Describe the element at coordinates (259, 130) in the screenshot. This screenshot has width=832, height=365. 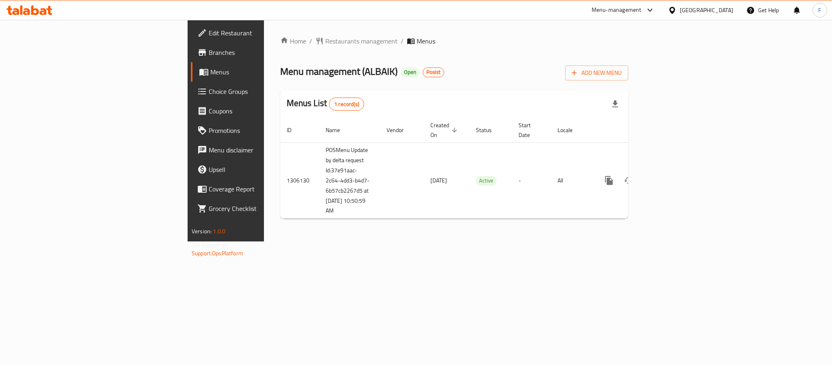
I see `a: Promotions` at that location.